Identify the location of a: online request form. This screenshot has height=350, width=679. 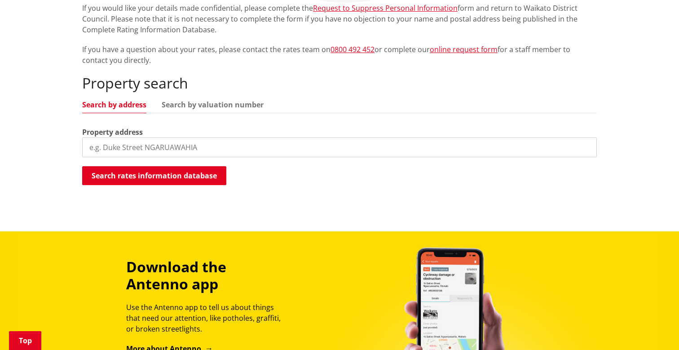
(463, 49).